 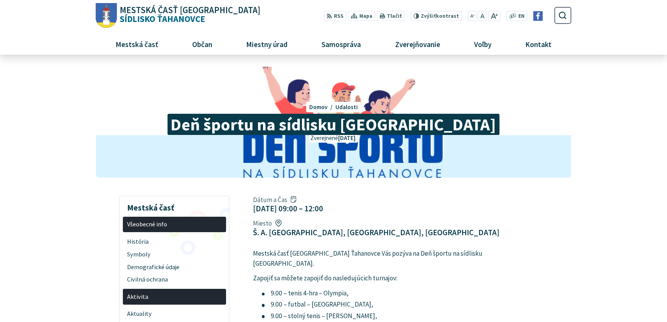 What do you see at coordinates (188, 15) in the screenshot?
I see `span: Sídlisko Ťahanovce` at bounding box center [188, 15].